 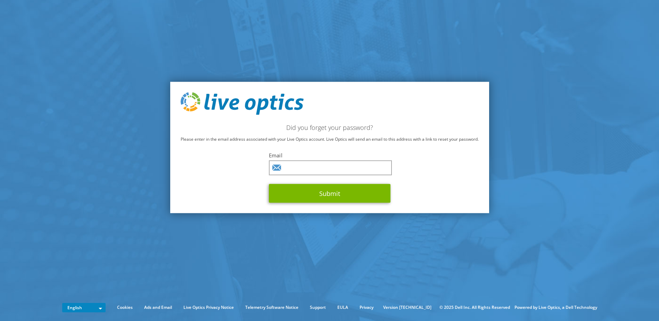 I want to click on button: Submit, so click(x=330, y=194).